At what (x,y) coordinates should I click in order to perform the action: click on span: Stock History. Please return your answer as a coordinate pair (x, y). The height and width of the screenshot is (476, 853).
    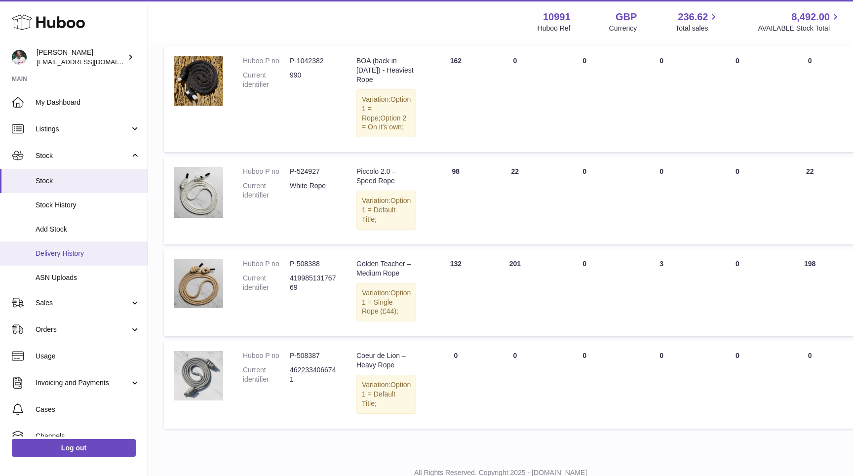
    Looking at the image, I should click on (88, 205).